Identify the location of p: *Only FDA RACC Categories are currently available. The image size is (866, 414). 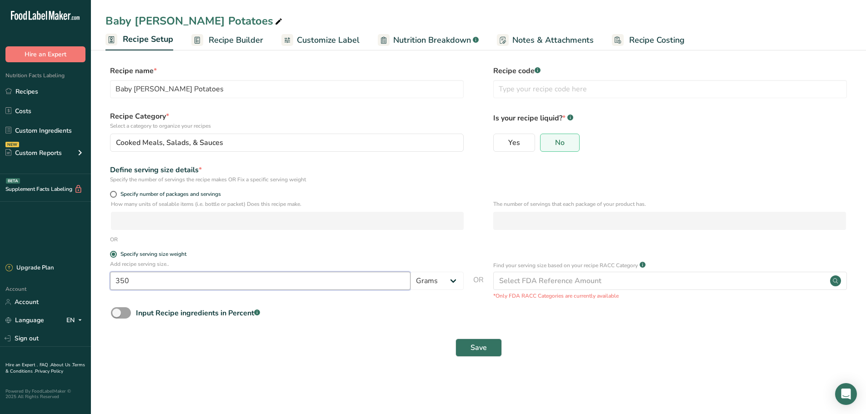
(670, 296).